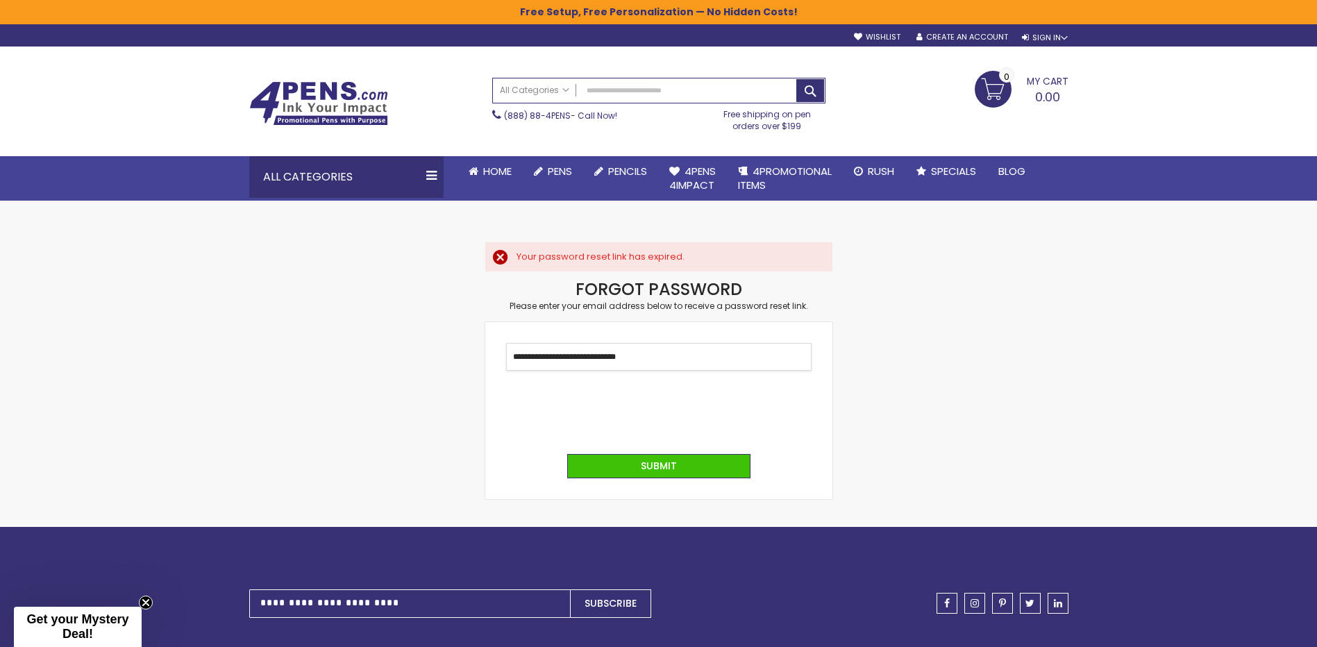 The image size is (1317, 647). What do you see at coordinates (975, 603) in the screenshot?
I see `a: instagram` at bounding box center [975, 603].